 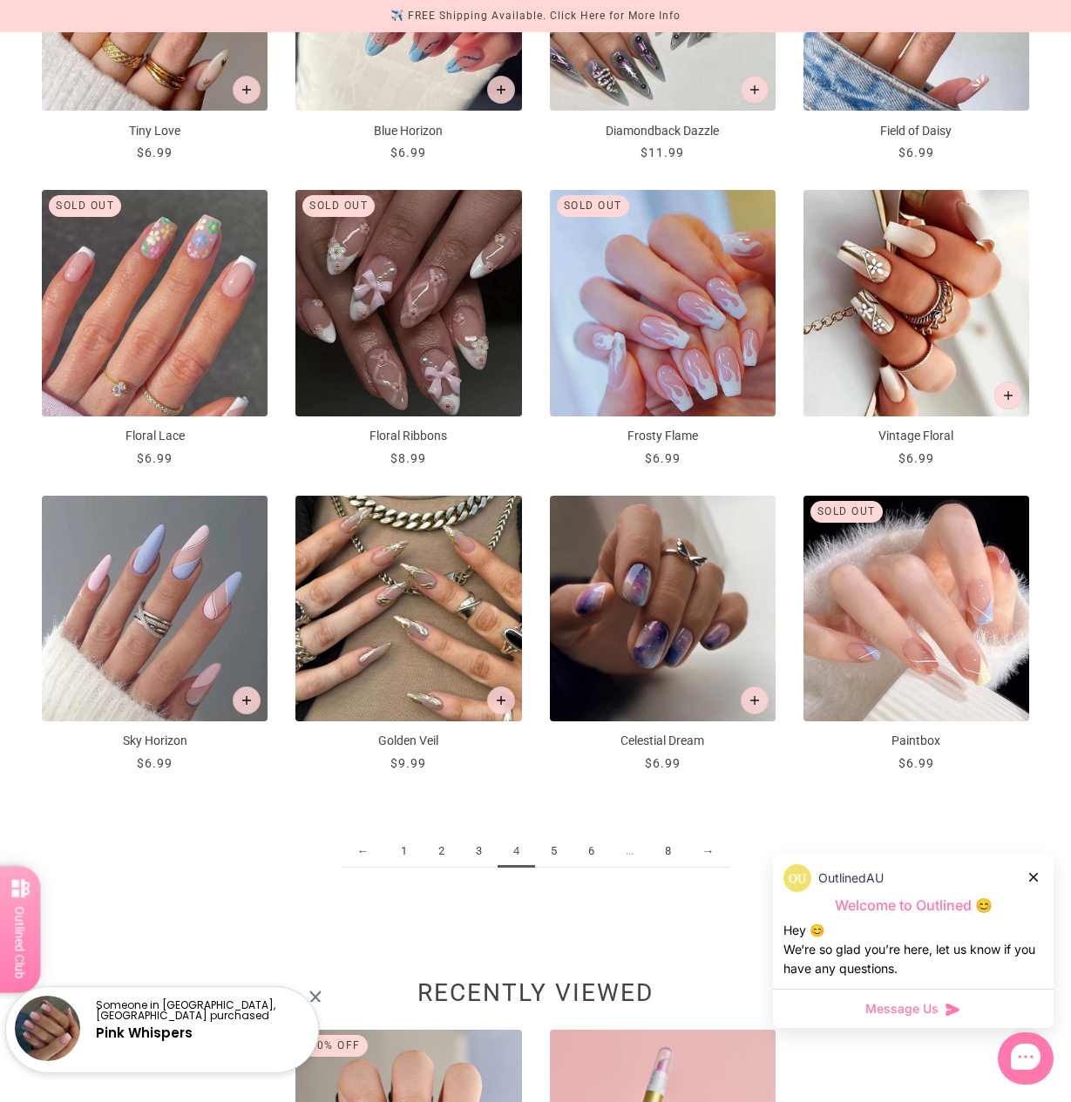 What do you see at coordinates (335, 1045) in the screenshot?
I see `div: 20% Off` at bounding box center [335, 1045].